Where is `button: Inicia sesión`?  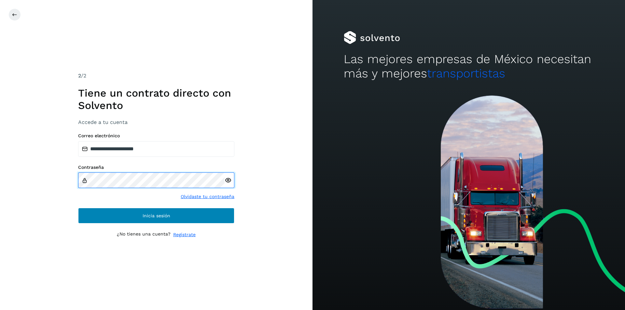 button: Inicia sesión is located at coordinates (156, 216).